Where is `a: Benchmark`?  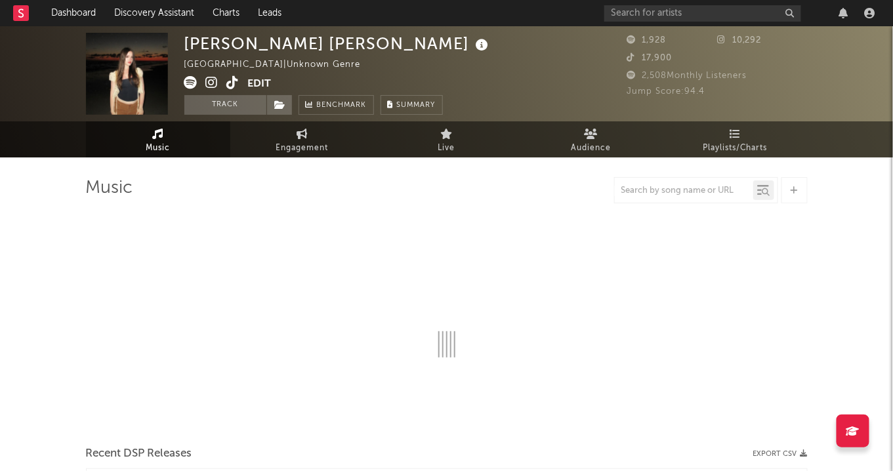 a: Benchmark is located at coordinates (336, 105).